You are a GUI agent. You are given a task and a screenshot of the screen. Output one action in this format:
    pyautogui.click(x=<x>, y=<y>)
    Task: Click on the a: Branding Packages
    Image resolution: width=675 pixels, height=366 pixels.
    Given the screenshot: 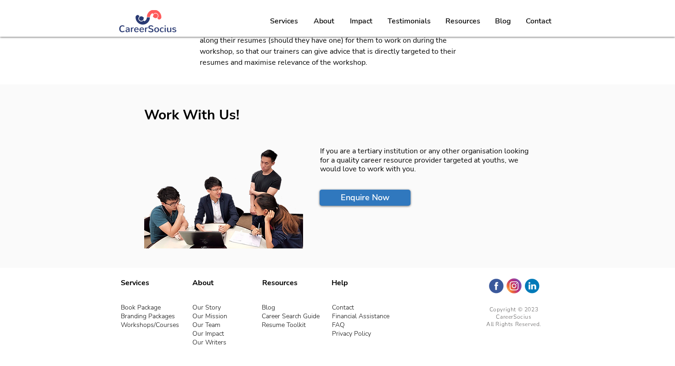 What is the action you would take?
    pyautogui.click(x=148, y=316)
    